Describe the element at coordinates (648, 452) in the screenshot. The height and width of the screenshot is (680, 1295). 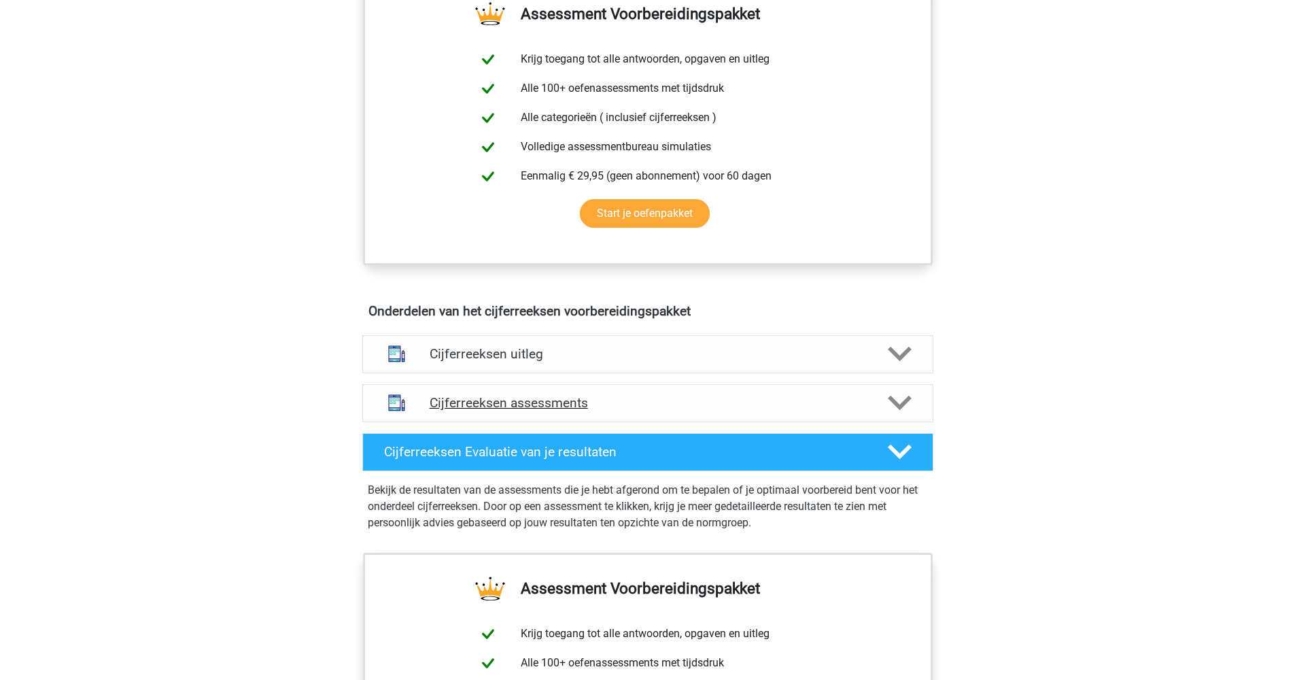
I see `a: Cijferreeksen Evaluatie van je resultaten` at that location.